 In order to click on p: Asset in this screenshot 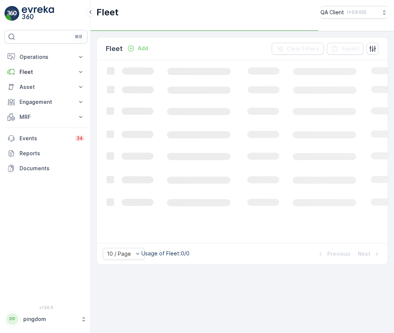, I will do `click(46, 87)`.